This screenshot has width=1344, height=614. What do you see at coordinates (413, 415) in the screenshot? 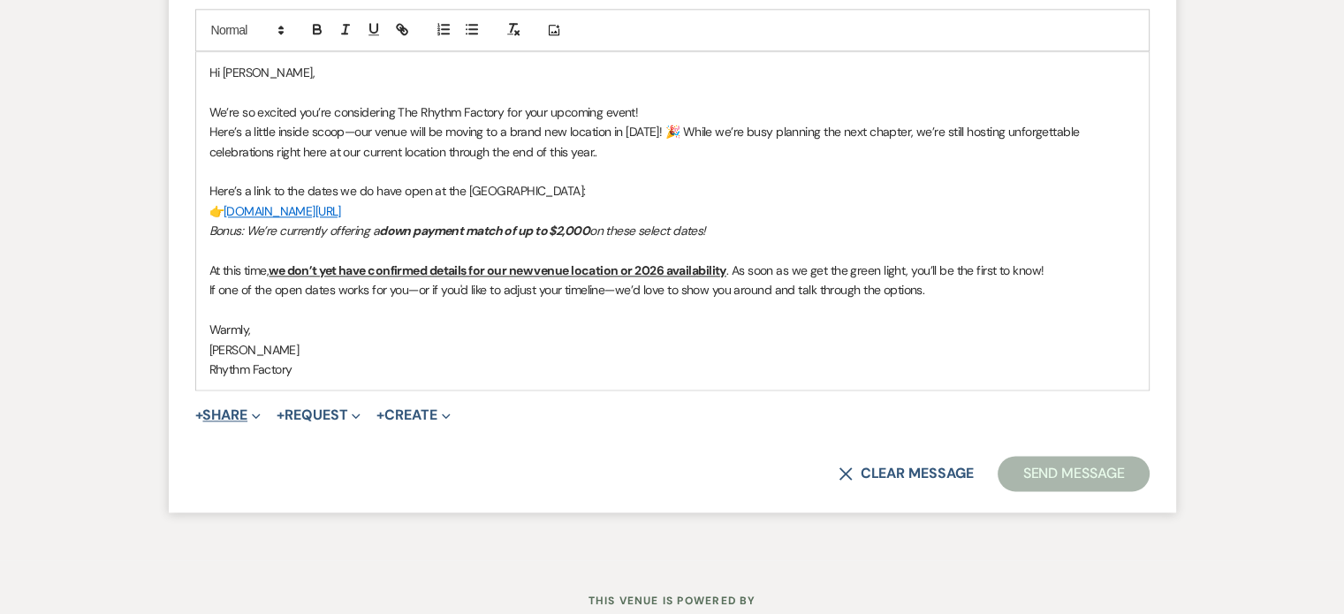
I see `button: Create` at bounding box center [413, 415].